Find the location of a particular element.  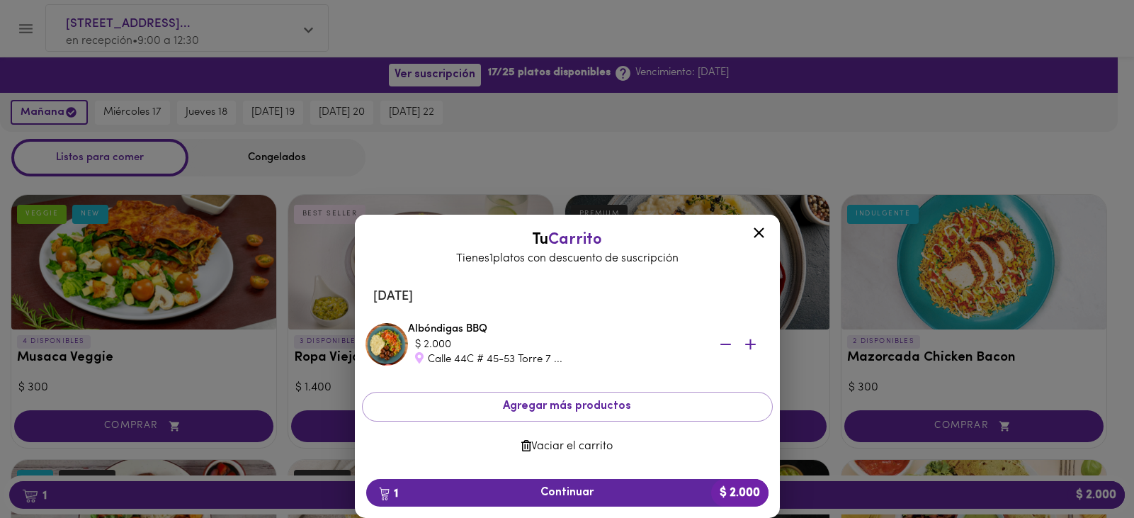

img: Albóndigas BBQ is located at coordinates (387, 344).